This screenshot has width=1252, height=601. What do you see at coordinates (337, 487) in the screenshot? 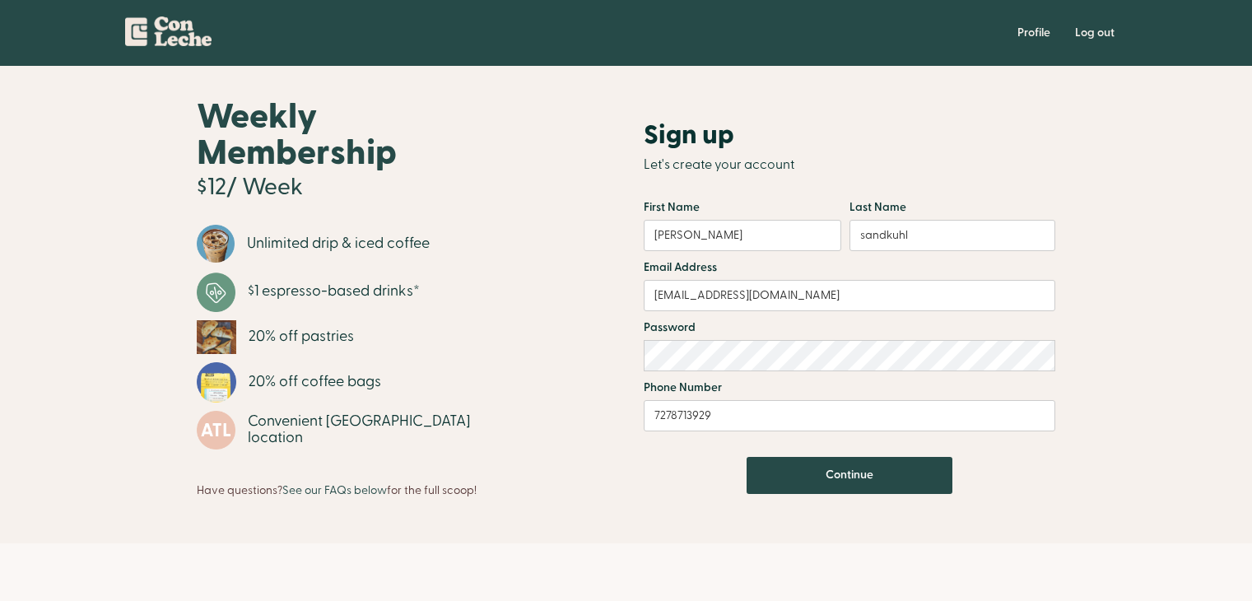
I see `div: Have questions? for the full scoop!` at bounding box center [337, 487].